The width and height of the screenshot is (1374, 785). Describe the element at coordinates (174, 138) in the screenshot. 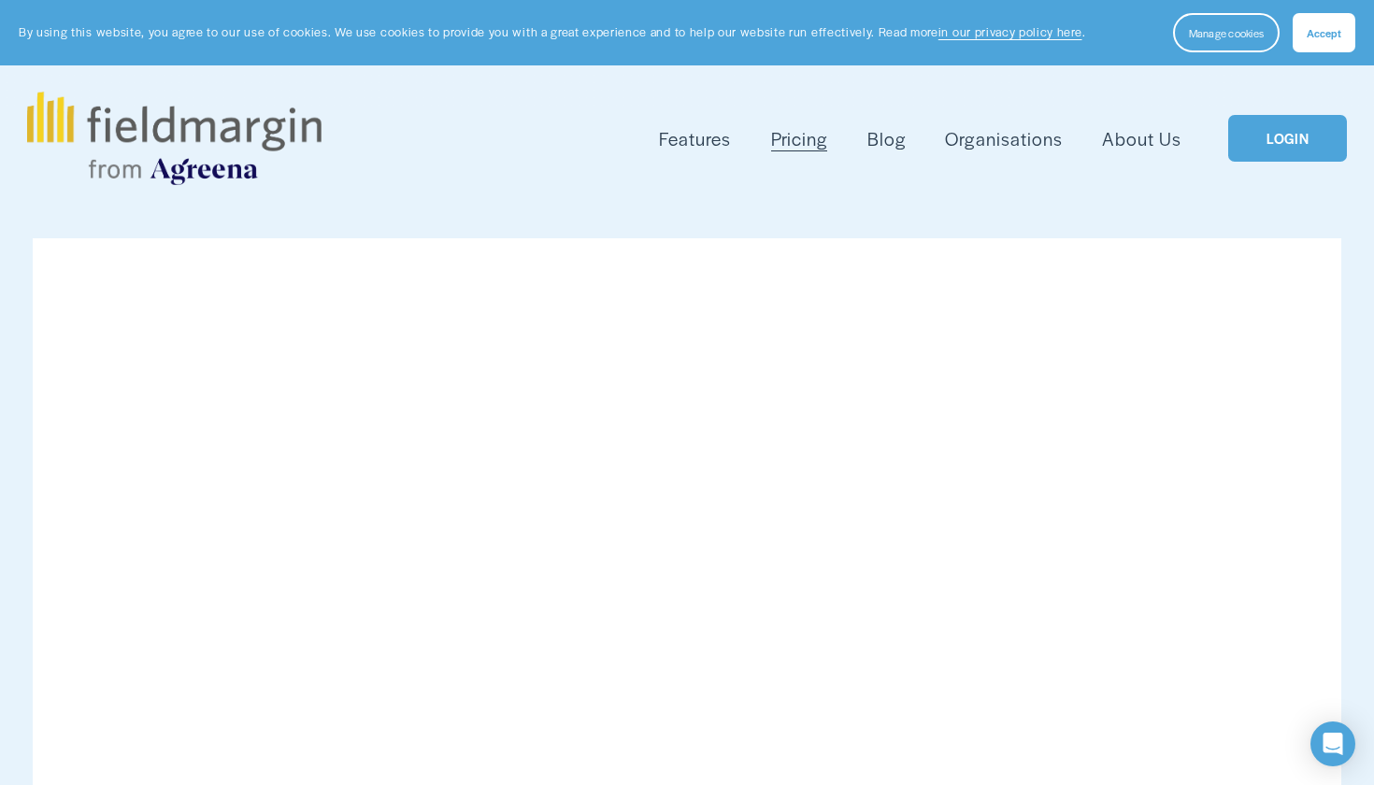

I see `img: fieldmargin.com` at that location.